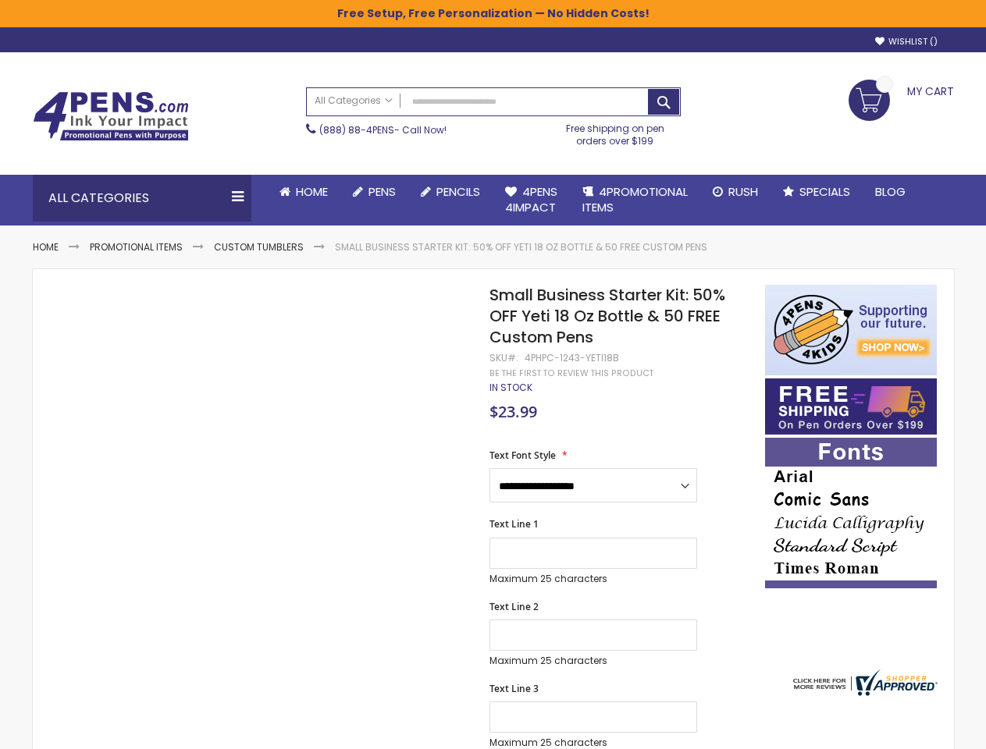  Describe the element at coordinates (906, 41) in the screenshot. I see `a: Wishlist` at that location.